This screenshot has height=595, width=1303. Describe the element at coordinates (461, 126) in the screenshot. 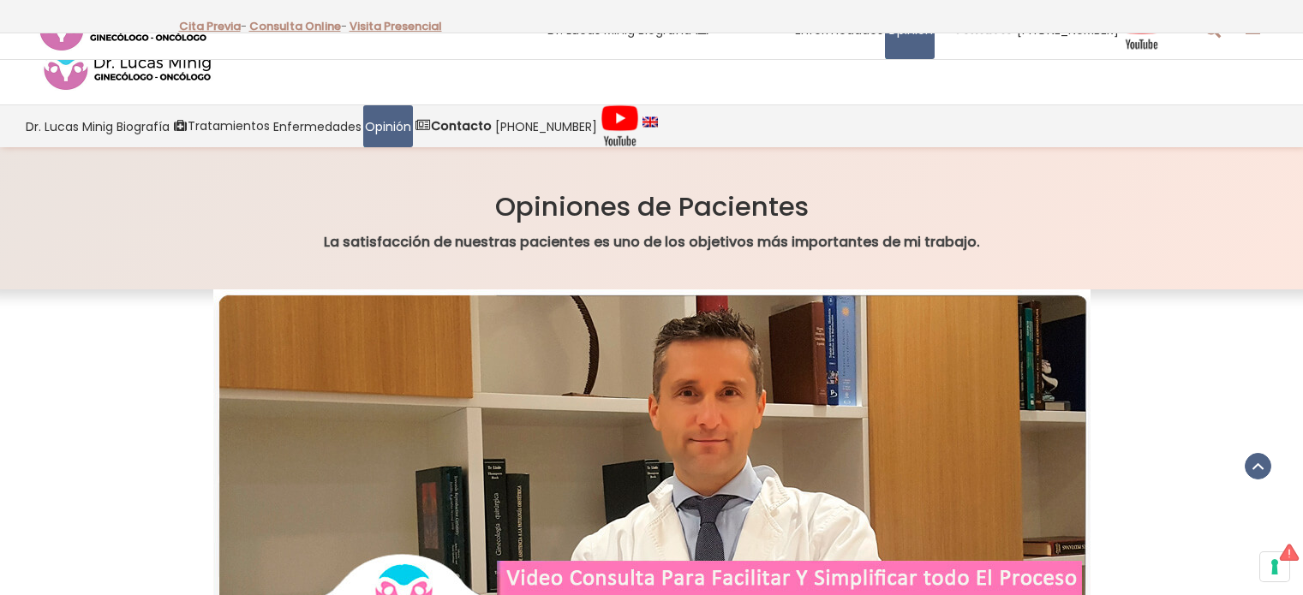

I see `strong: Contacto` at that location.